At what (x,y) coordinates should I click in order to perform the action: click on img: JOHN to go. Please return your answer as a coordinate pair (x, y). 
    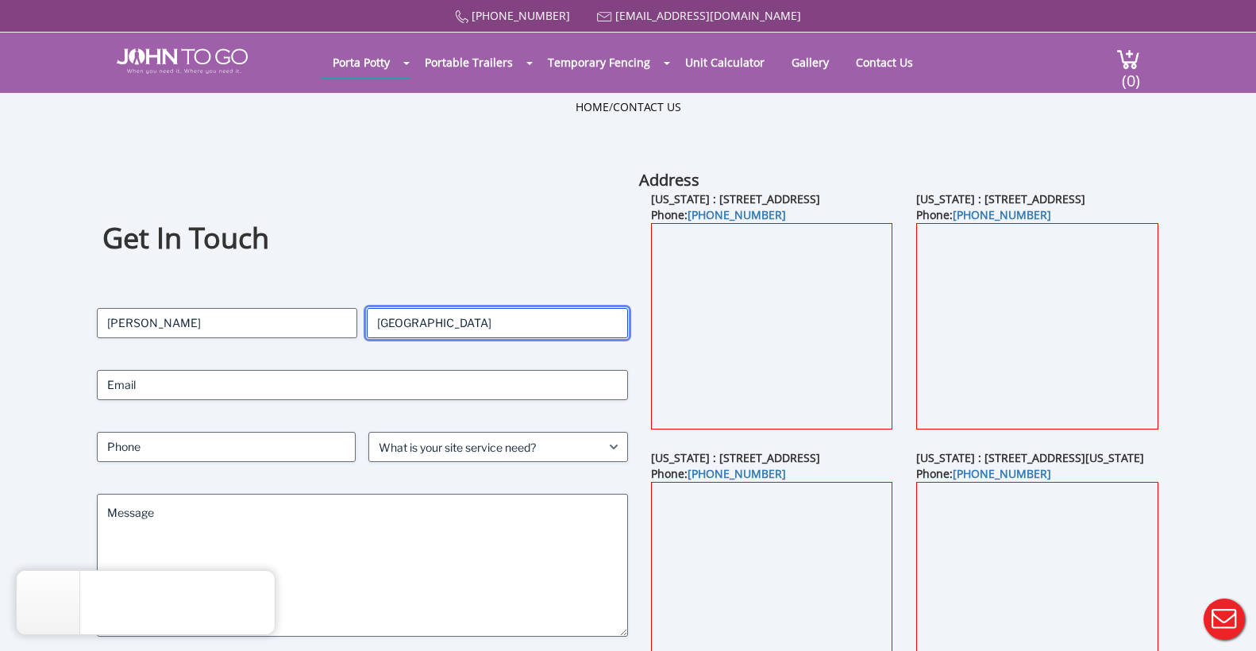
    Looking at the image, I should click on (182, 61).